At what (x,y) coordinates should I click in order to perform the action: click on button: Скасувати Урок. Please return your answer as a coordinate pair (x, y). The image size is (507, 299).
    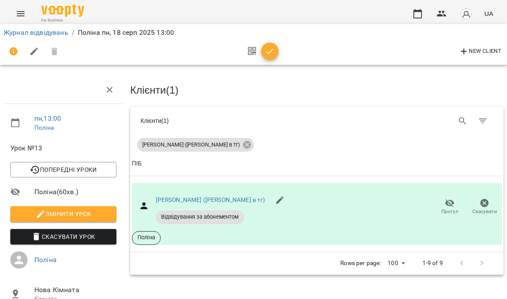
    Looking at the image, I should click on (63, 237).